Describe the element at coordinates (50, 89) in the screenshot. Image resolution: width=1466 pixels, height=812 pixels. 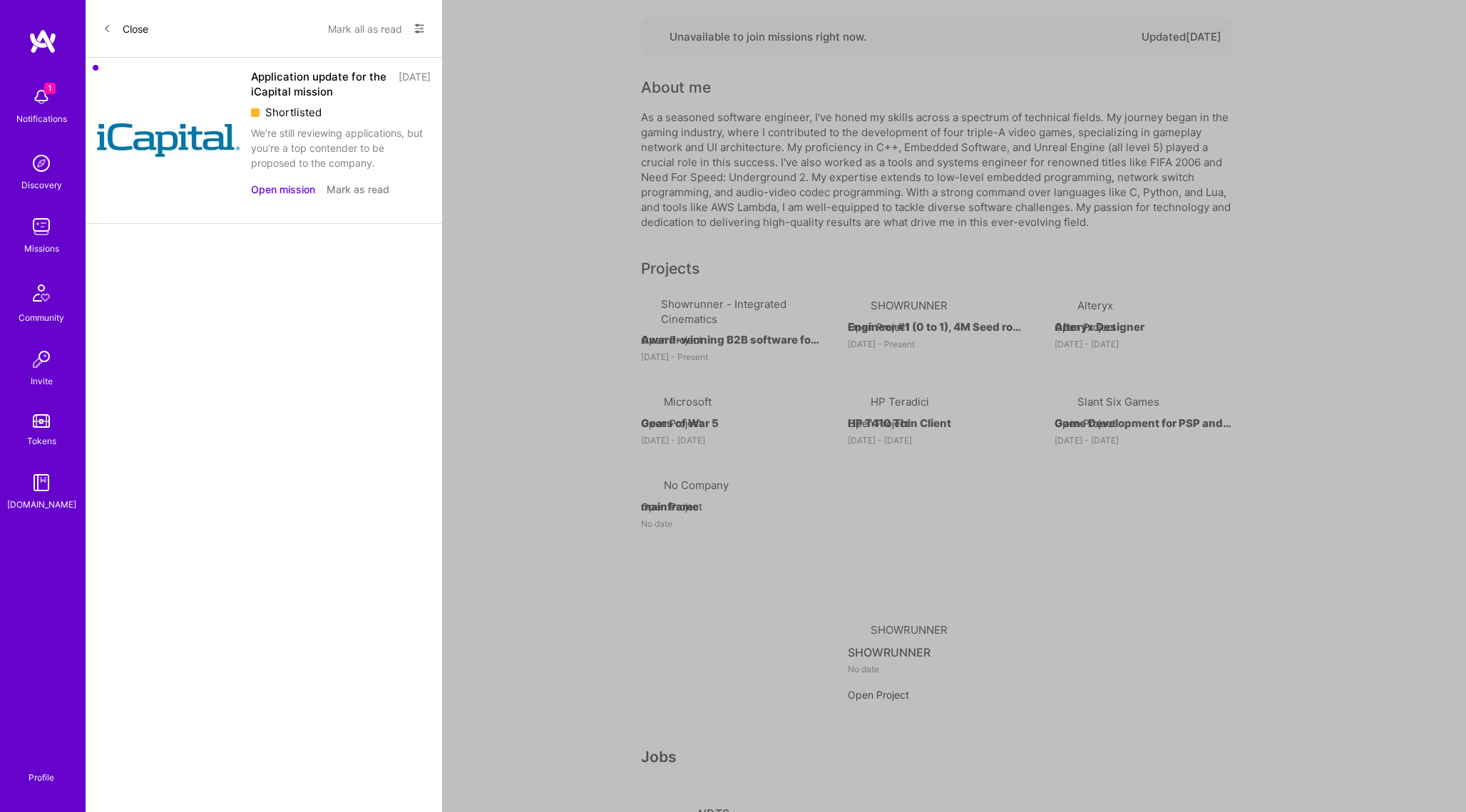
I see `span: 1` at that location.